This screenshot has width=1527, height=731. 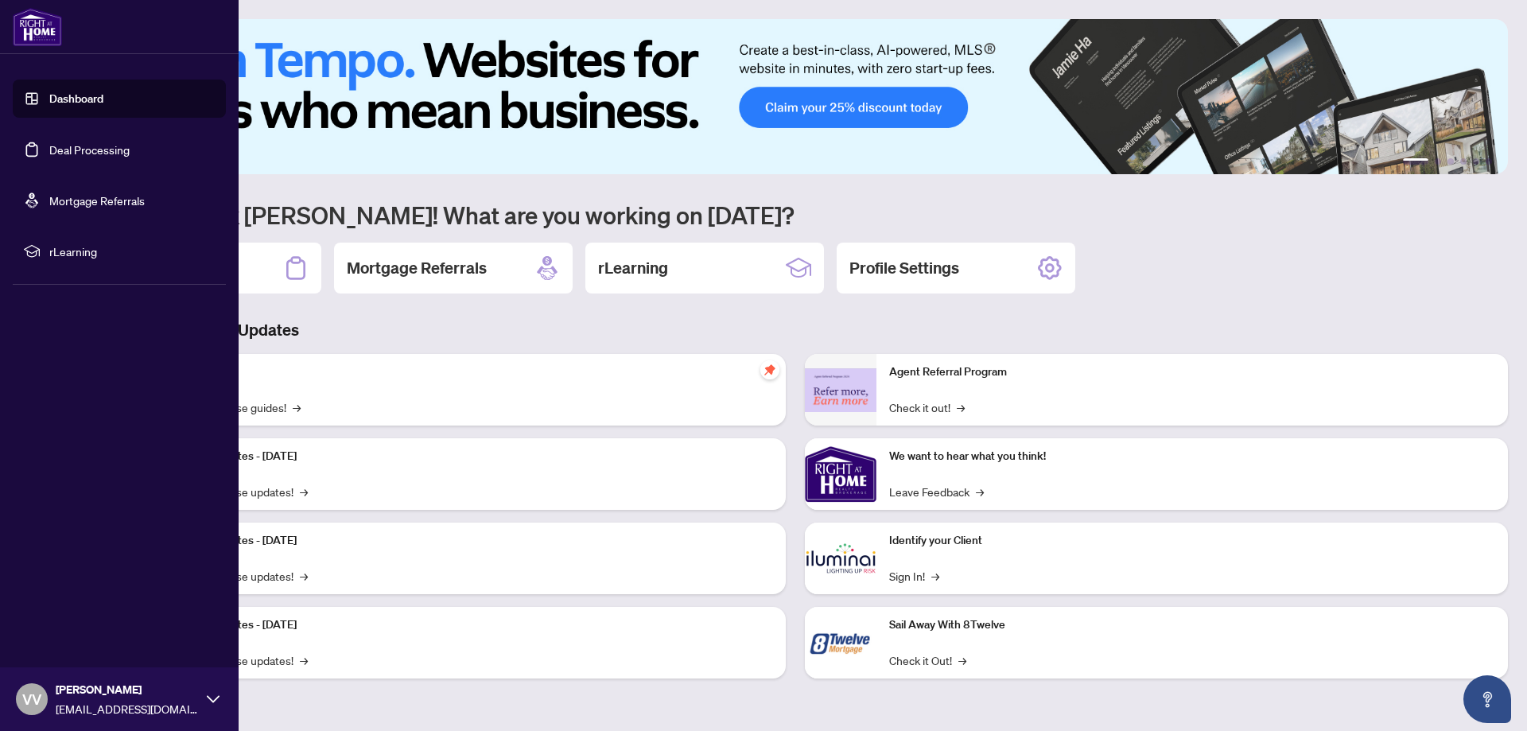 What do you see at coordinates (1192, 456) in the screenshot?
I see `p: We want to hear what you think!` at bounding box center [1192, 456].